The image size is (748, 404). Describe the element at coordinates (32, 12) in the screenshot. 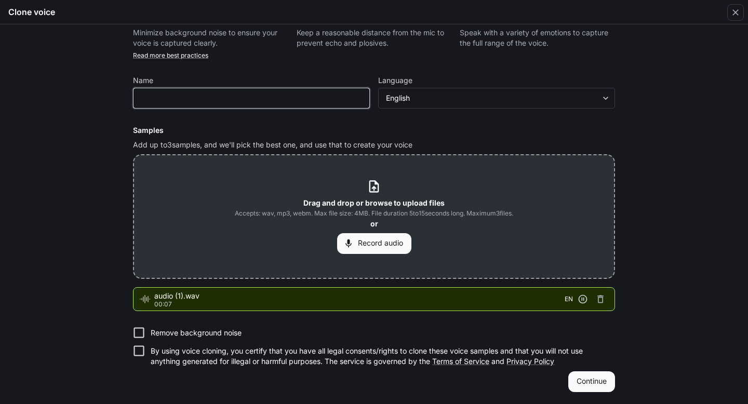

I see `h5: Clone voice` at that location.